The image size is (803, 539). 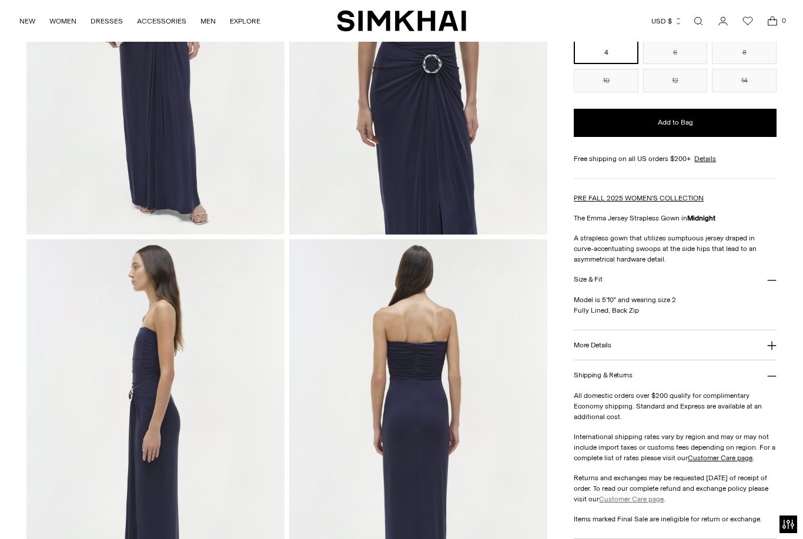 What do you see at coordinates (744, 80) in the screenshot?
I see `button: 14` at bounding box center [744, 80].